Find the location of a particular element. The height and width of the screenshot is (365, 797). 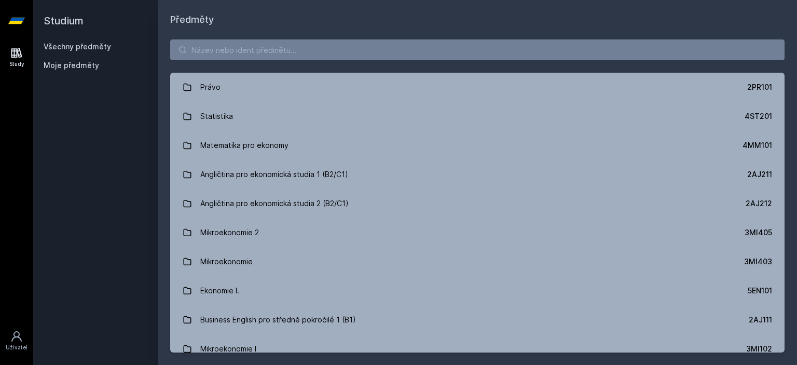

a: Všechny předměty is located at coordinates (77, 46).